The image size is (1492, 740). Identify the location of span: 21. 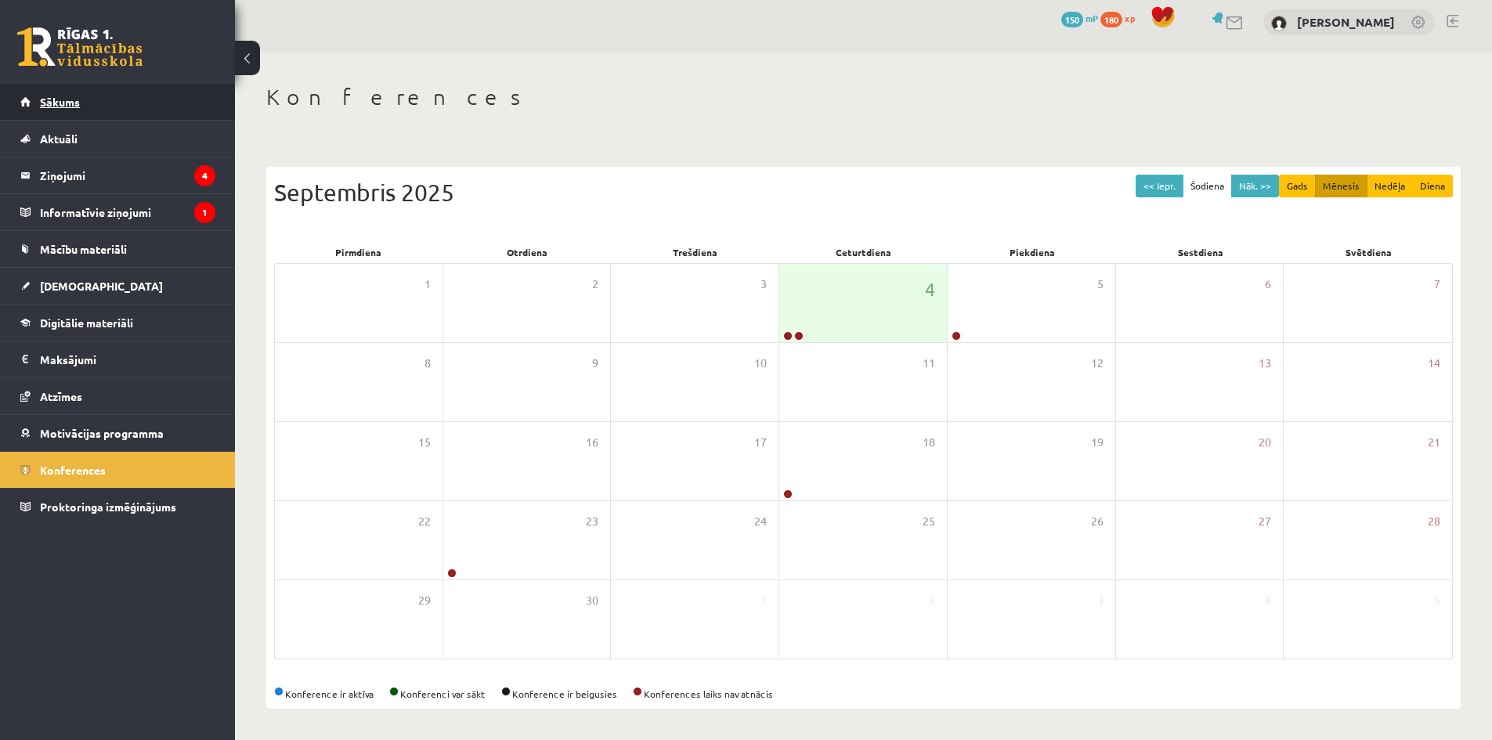
(1434, 443).